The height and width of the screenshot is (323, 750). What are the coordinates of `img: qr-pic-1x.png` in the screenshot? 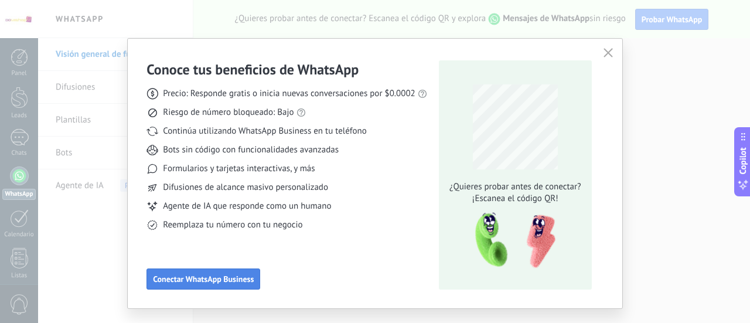 It's located at (511, 240).